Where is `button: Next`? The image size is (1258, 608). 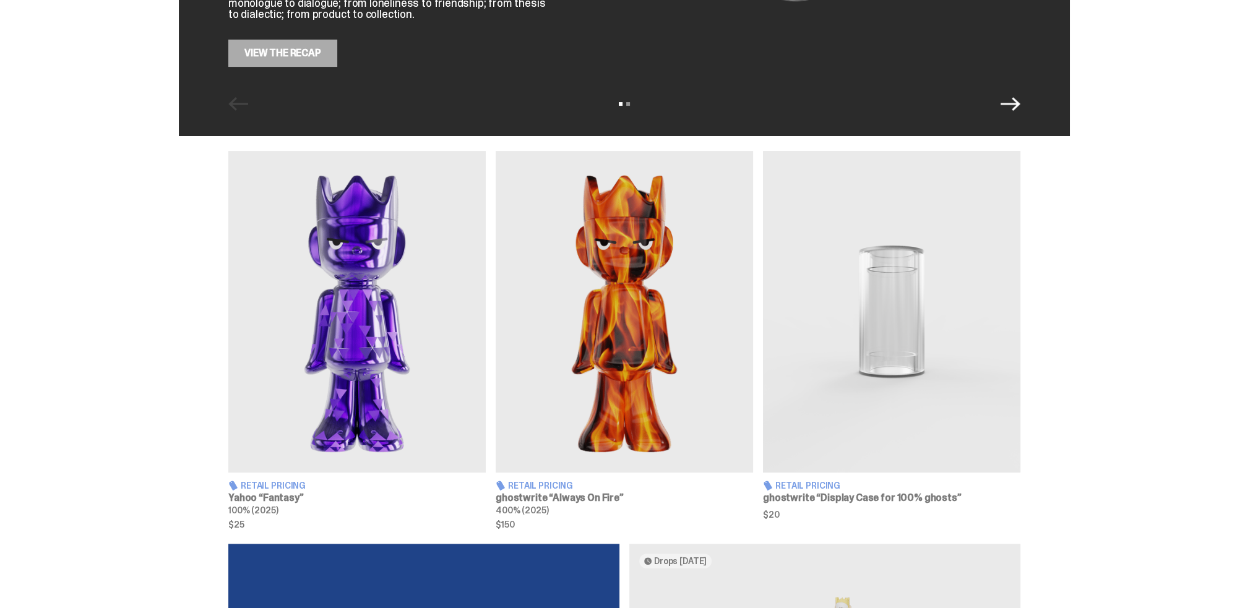 button: Next is located at coordinates (1011, 104).